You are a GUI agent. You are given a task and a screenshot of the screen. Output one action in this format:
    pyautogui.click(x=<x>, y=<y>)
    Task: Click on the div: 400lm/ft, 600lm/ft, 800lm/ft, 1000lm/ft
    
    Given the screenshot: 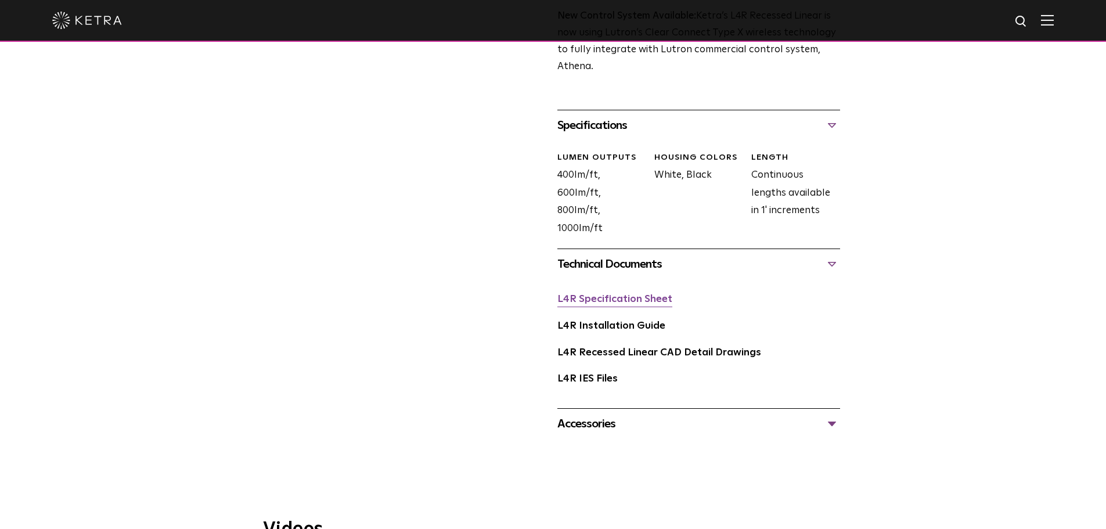 What is the action you would take?
    pyautogui.click(x=597, y=194)
    